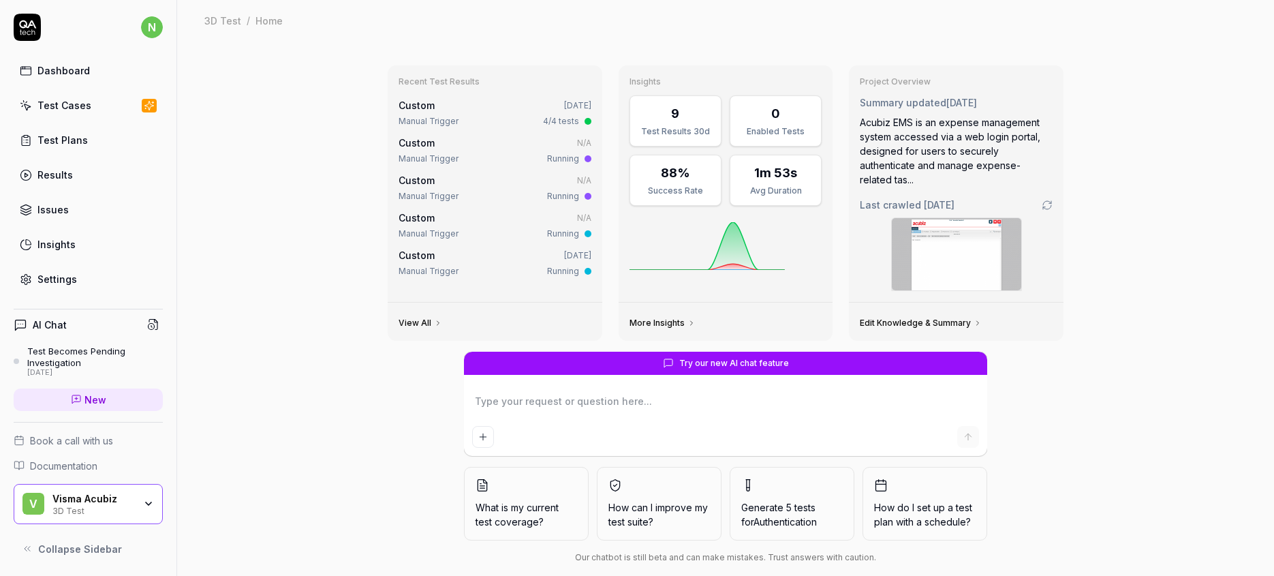  Describe the element at coordinates (50, 324) in the screenshot. I see `h4: AI Chat` at that location.